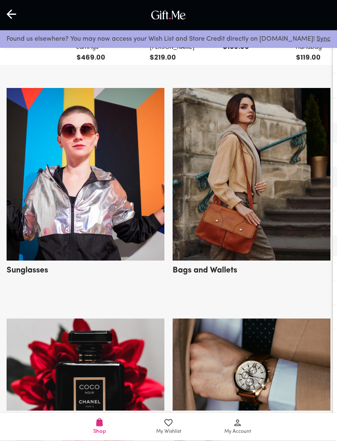  Describe the element at coordinates (323, 39) in the screenshot. I see `a: Sync` at that location.